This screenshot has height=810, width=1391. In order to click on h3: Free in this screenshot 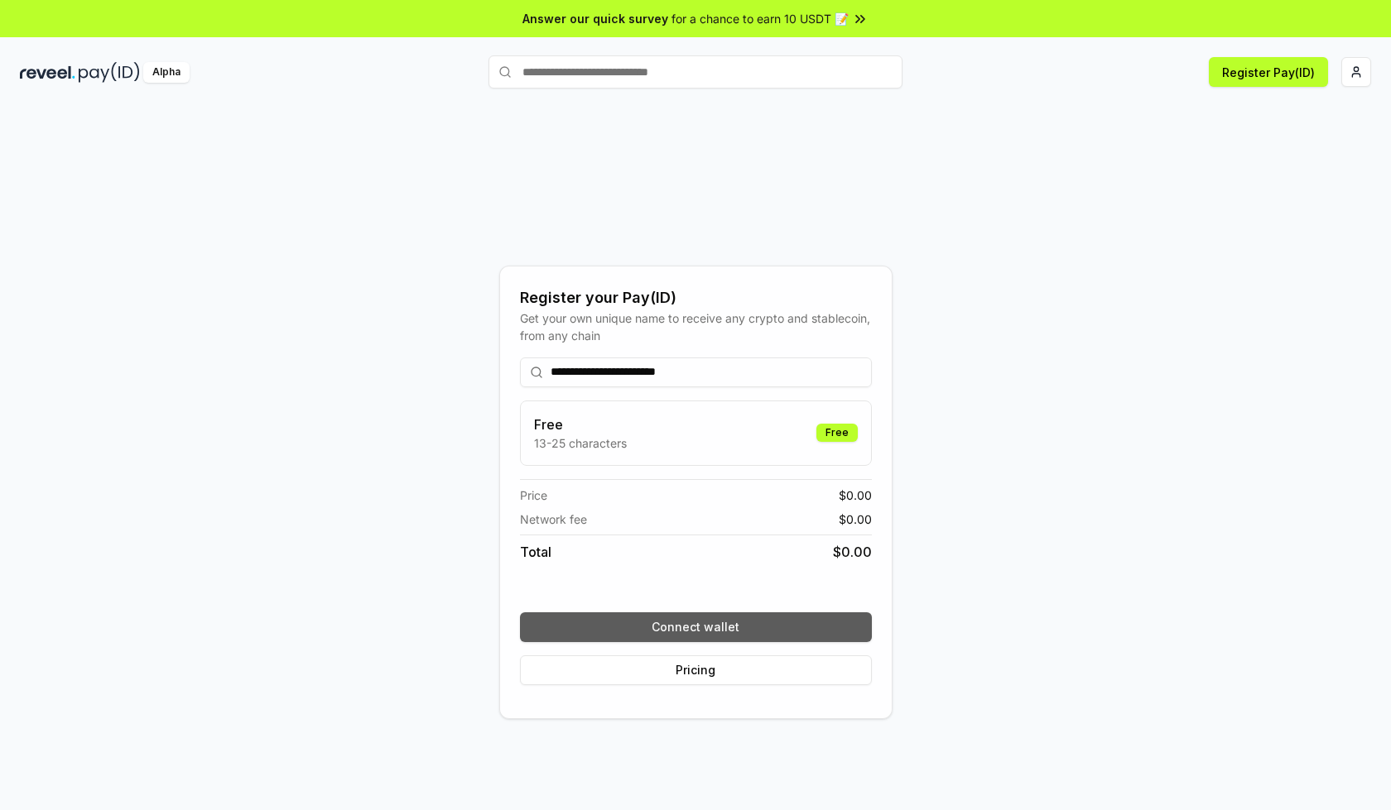, I will do `click(580, 425)`.